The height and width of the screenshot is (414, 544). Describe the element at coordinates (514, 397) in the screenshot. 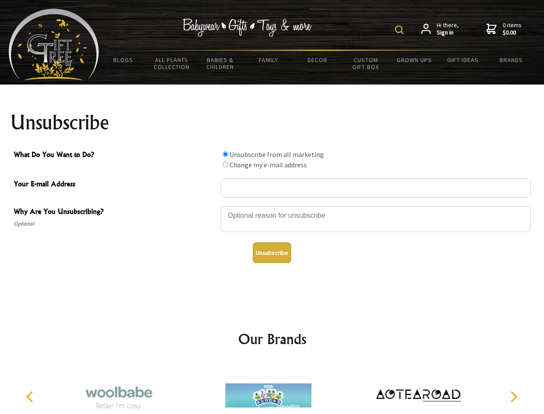

I see `button: Next` at that location.